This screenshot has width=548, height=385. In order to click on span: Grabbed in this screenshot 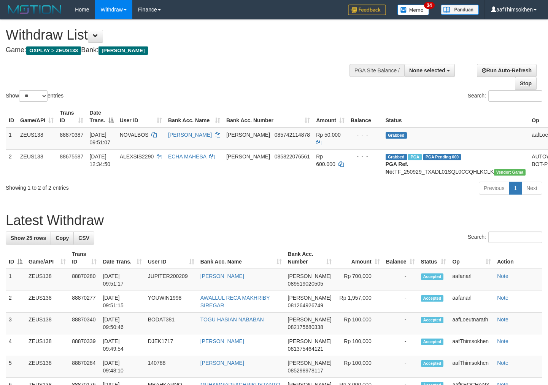, I will do `click(397, 157)`.